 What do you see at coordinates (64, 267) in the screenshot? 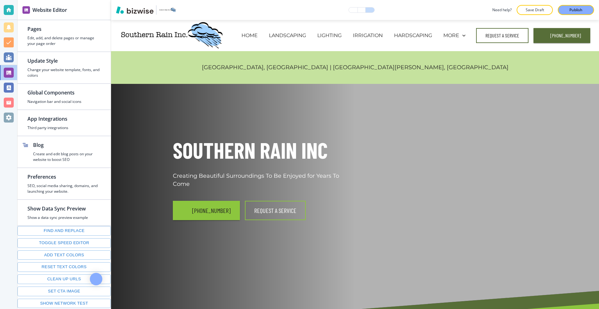
I see `button: Reset text colors` at bounding box center [64, 267].